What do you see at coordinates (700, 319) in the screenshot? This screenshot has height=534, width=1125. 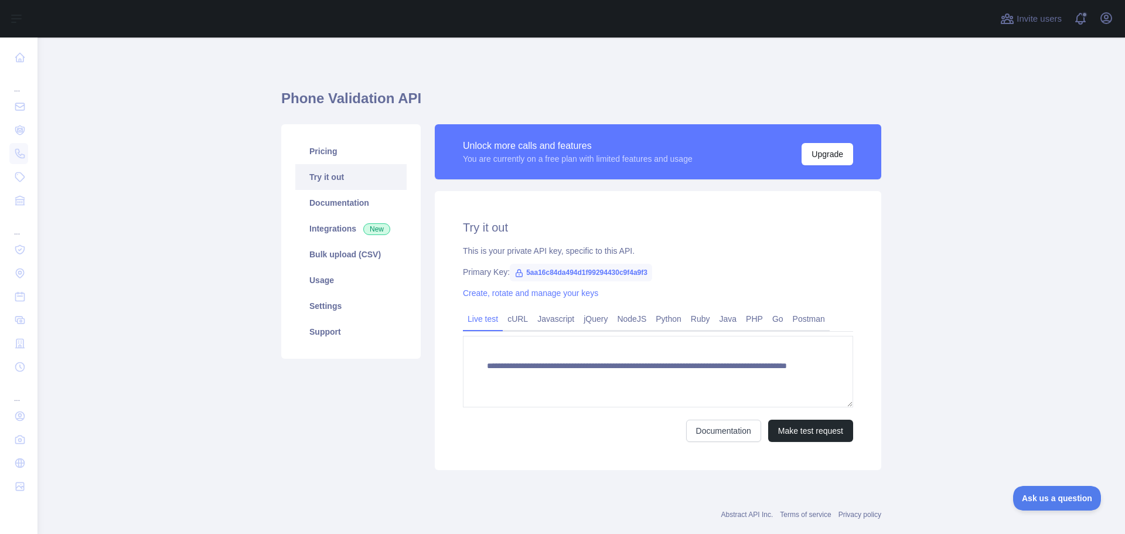 I see `a: Ruby` at bounding box center [700, 319].